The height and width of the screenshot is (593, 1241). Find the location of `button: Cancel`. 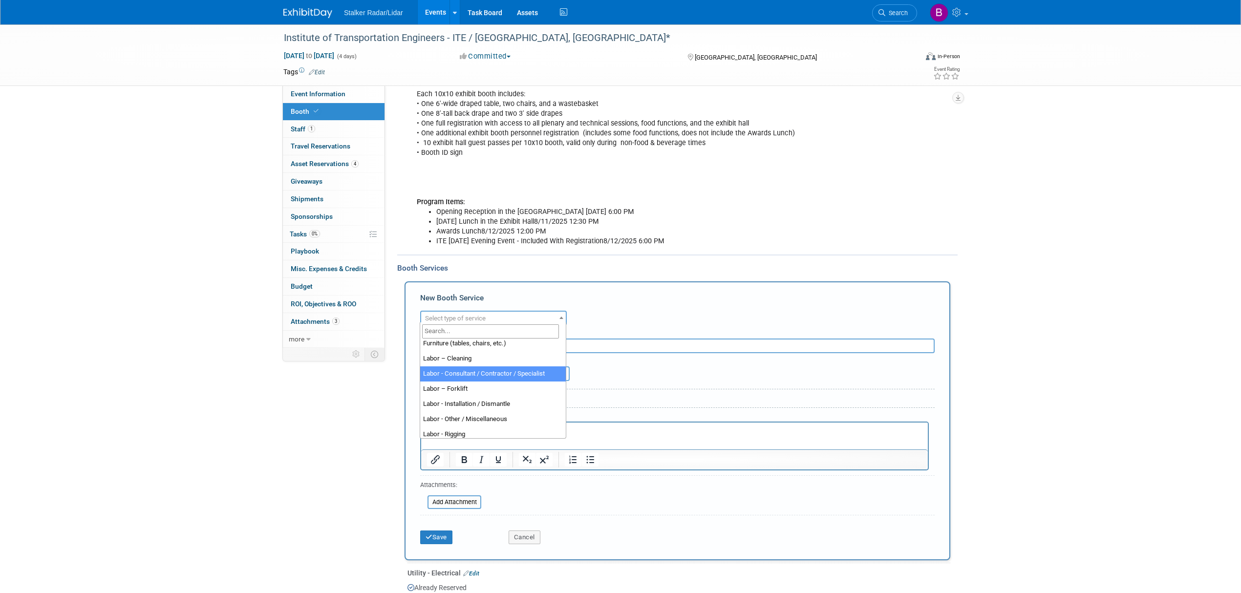

button: Cancel is located at coordinates (524, 537).